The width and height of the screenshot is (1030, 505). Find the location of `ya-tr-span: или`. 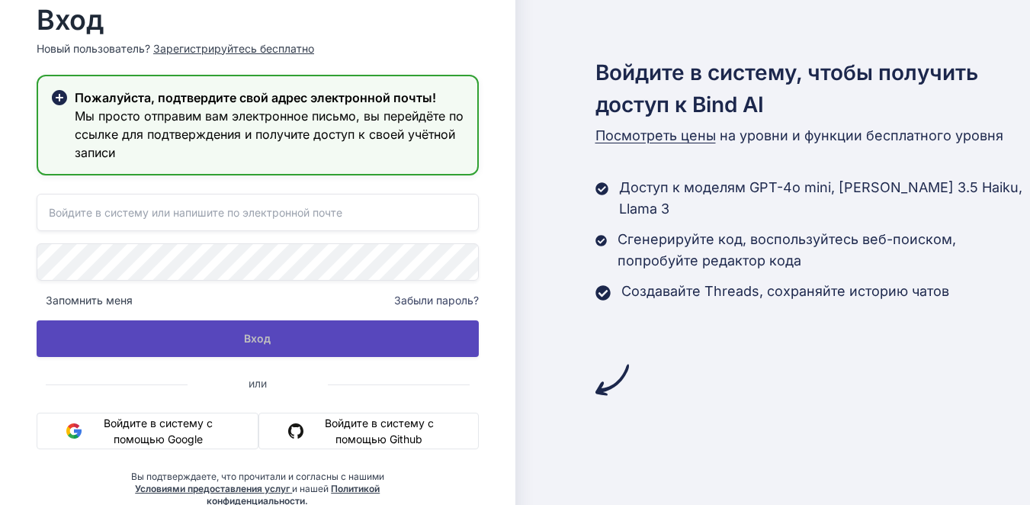

ya-tr-span: или is located at coordinates (258, 383).